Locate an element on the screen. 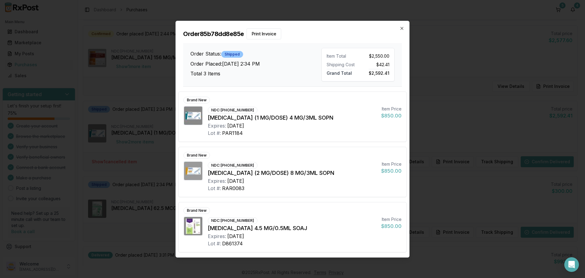 This screenshot has width=585, height=278. img: Ozempic (1 MG/DOSE) 4 MG/3ML SOPN is located at coordinates (193, 115).